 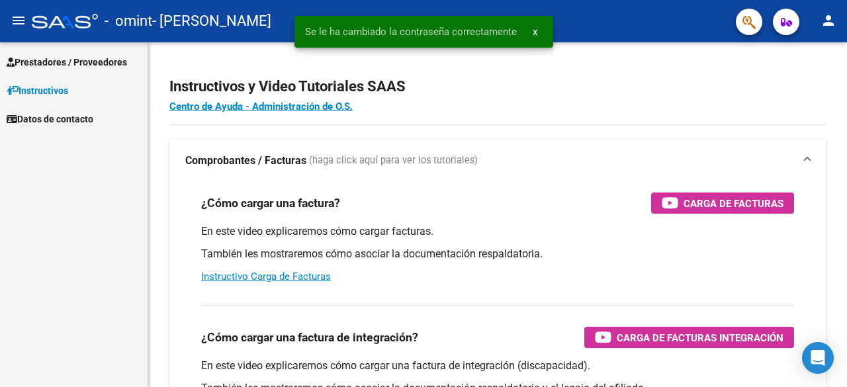 What do you see at coordinates (497, 87) in the screenshot?
I see `h2: Instructivos y Video Tutoriales SAAS` at bounding box center [497, 87].